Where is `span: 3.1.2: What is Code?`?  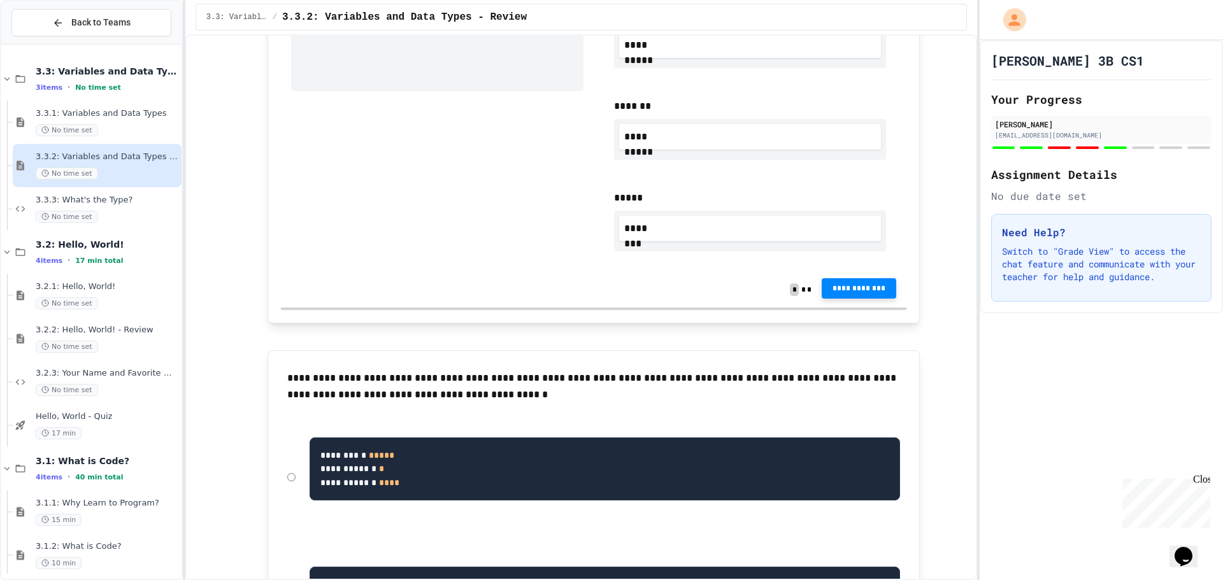 span: 3.1.2: What is Code? is located at coordinates (107, 546).